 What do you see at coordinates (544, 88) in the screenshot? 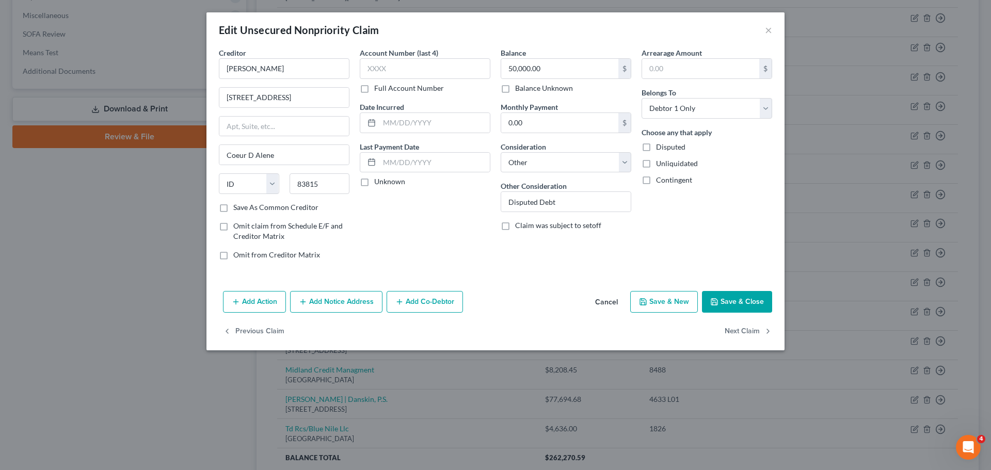
I see `label: Balance Unknown` at bounding box center [544, 88].